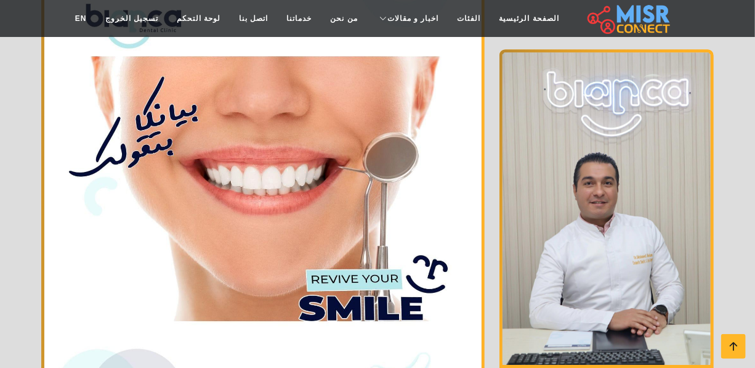 This screenshot has width=755, height=368. What do you see at coordinates (132, 18) in the screenshot?
I see `a: تسجيل الخروج` at bounding box center [132, 18].